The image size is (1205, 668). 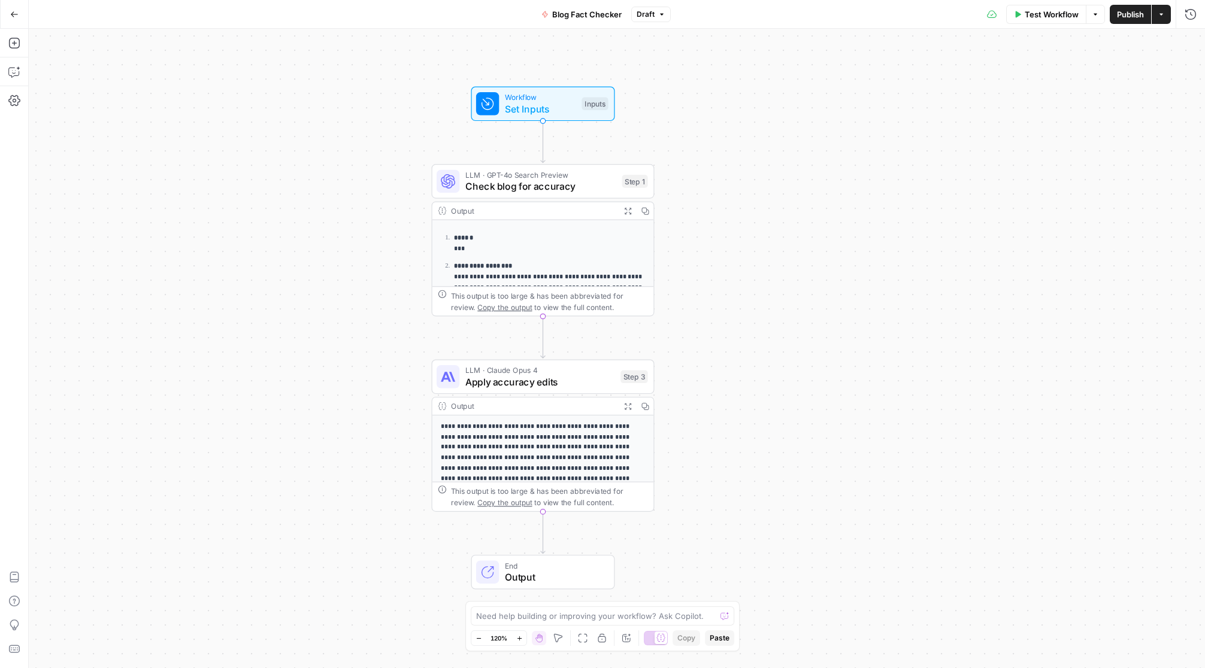 I want to click on button: Blog Fact Checker, so click(x=581, y=14).